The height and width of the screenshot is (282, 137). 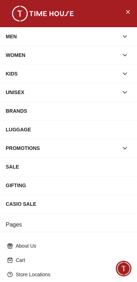 What do you see at coordinates (69, 185) in the screenshot?
I see `div: GIFTING` at bounding box center [69, 185].